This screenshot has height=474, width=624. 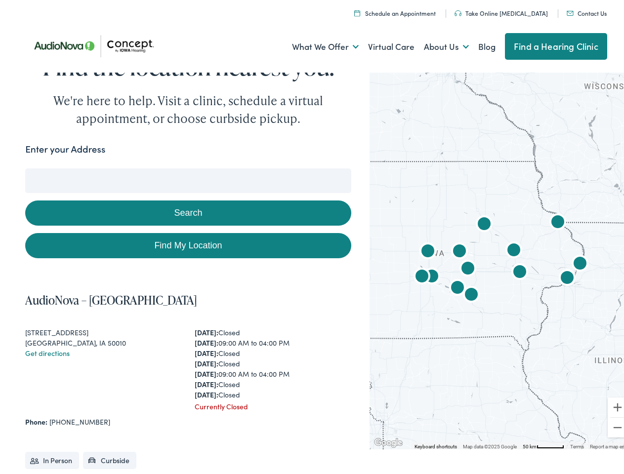 I want to click on a: Get directions, so click(x=47, y=350).